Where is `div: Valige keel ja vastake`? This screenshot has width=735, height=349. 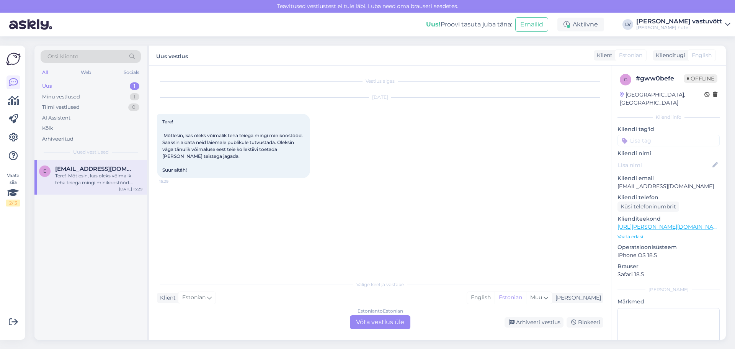
div: Valige keel ja vastake is located at coordinates (380, 285).